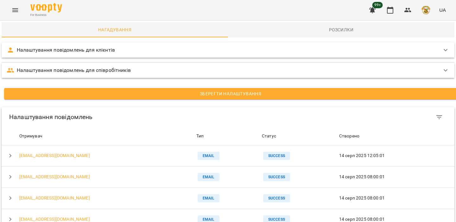 This screenshot has height=222, width=456. Describe the element at coordinates (426, 10) in the screenshot. I see `img: e4fadf5fdc8e1f4c6887bfc6431a60f1.png` at that location.